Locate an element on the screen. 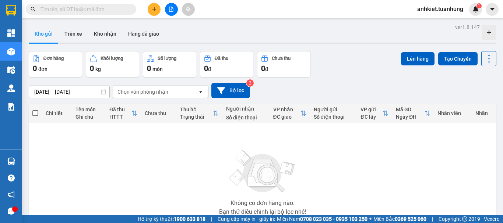 The image size is (503, 223). img: logo-vxr is located at coordinates (11, 10).